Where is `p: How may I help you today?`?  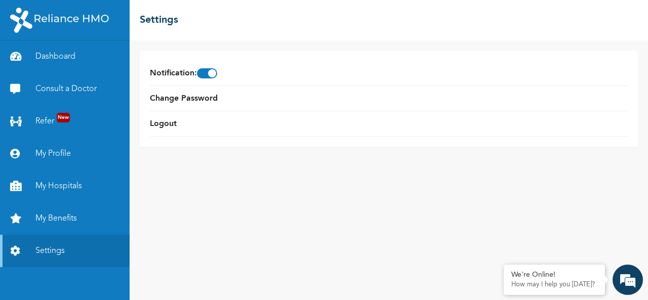
p: How may I help you today? is located at coordinates (554, 285).